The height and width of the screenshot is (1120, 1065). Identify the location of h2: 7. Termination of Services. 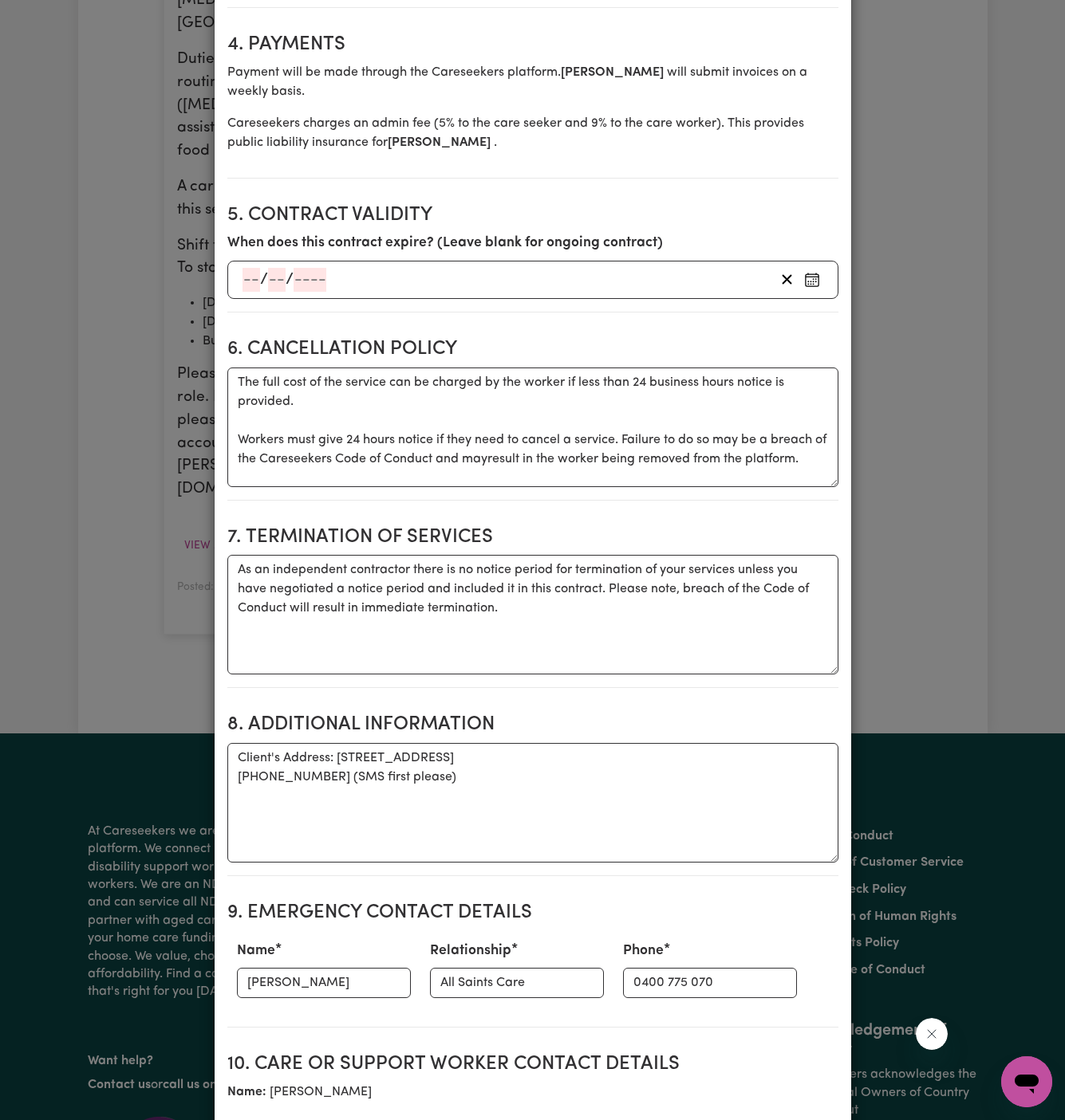
(533, 537).